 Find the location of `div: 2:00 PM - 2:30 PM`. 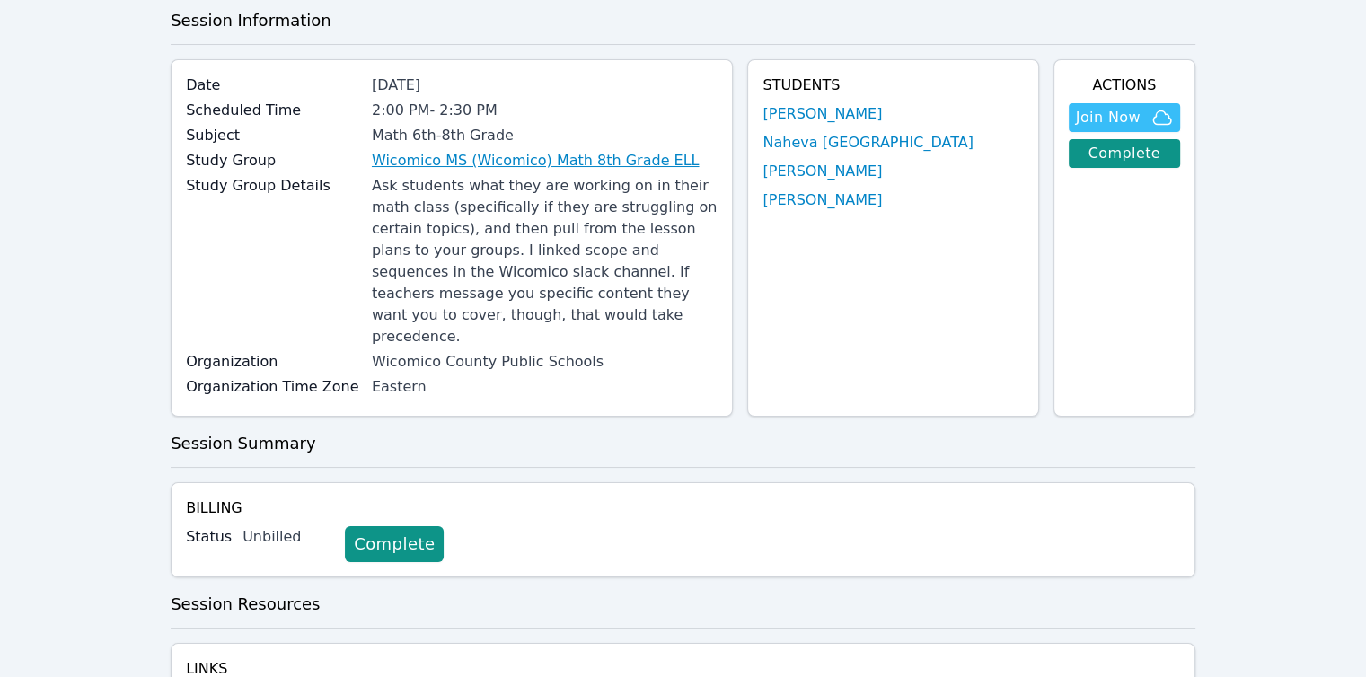

div: 2:00 PM - 2:30 PM is located at coordinates (545, 110).